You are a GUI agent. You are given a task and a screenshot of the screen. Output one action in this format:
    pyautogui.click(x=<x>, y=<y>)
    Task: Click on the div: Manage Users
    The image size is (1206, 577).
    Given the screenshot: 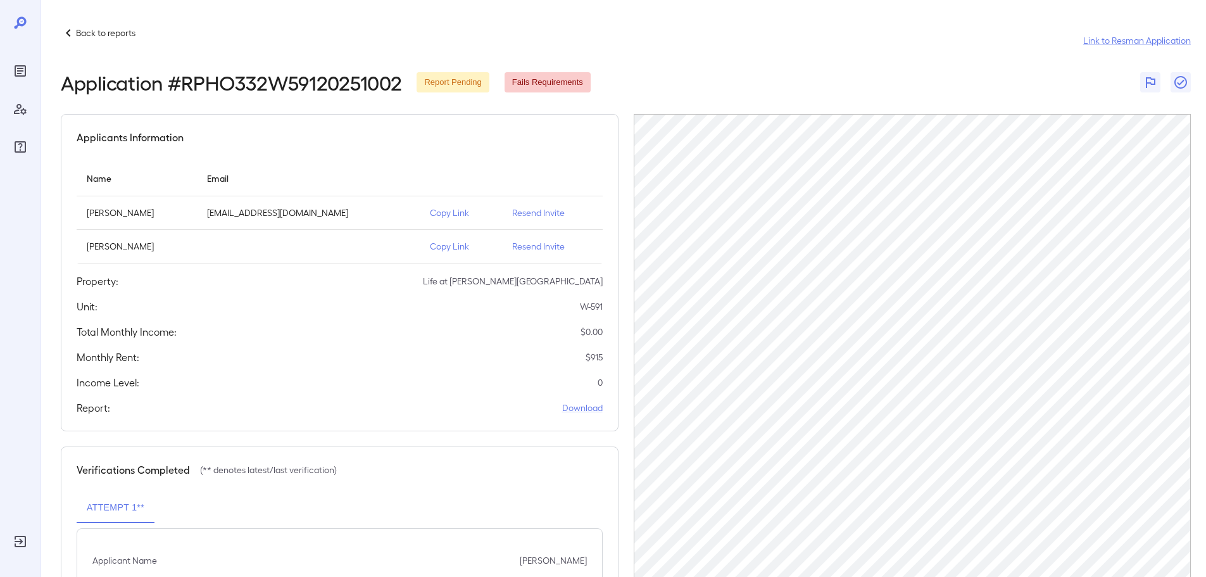 What is the action you would take?
    pyautogui.click(x=20, y=109)
    